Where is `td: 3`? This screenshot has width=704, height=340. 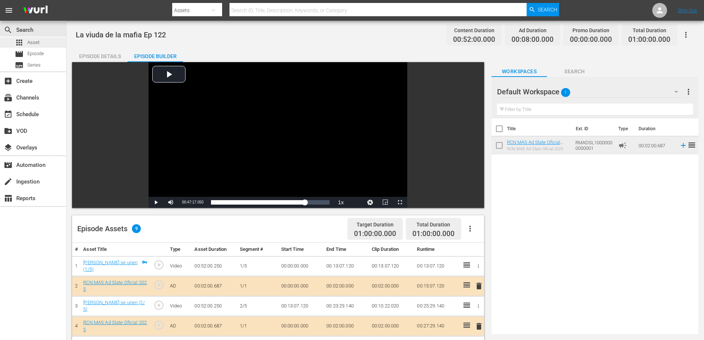 td: 3 is located at coordinates (76, 306).